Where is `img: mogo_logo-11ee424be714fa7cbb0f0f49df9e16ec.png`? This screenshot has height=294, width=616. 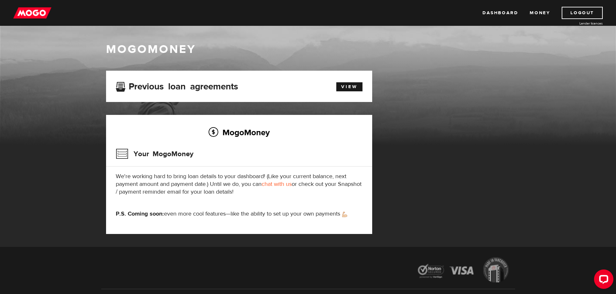
img: mogo_logo-11ee424be714fa7cbb0f0f49df9e16ec.png is located at coordinates (32, 13).